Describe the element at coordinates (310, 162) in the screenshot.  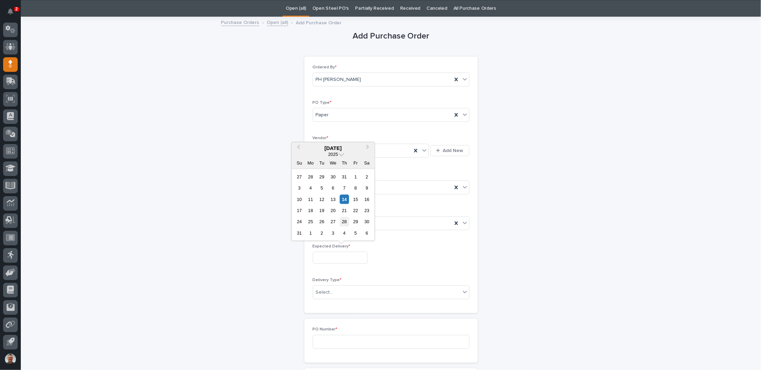
I see `div: Mo` at that location.